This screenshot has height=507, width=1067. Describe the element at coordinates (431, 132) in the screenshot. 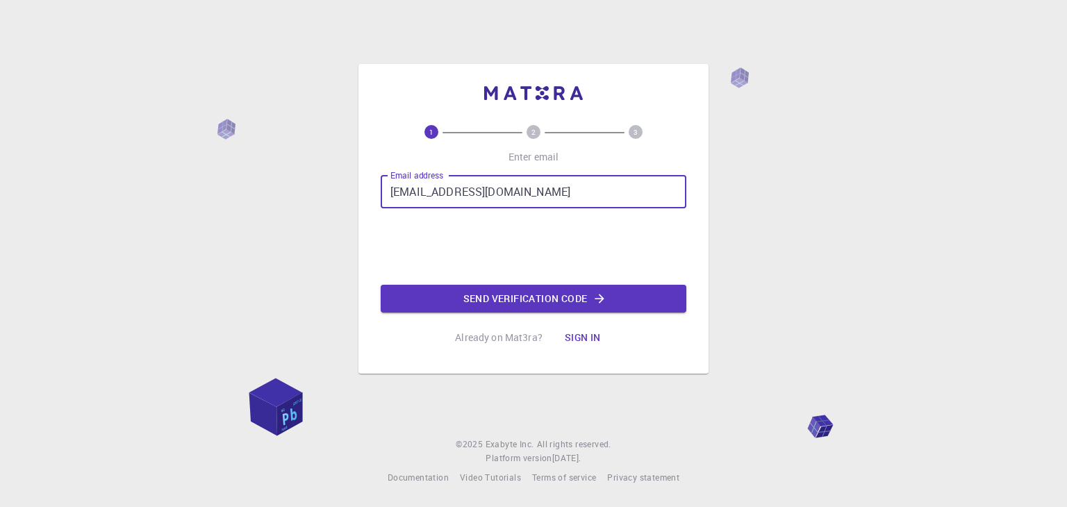

I see `text: 1` at that location.